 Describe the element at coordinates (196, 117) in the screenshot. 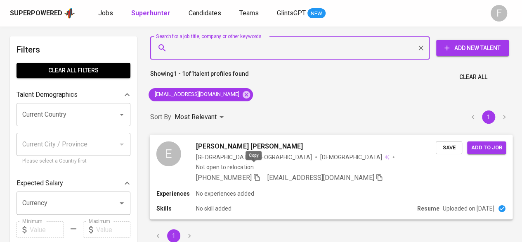

I see `p: Most Relevant` at that location.